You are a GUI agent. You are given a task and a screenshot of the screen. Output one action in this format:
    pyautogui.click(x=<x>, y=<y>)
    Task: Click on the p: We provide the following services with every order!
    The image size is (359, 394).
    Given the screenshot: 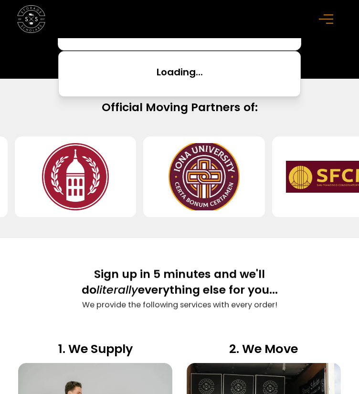 What is the action you would take?
    pyautogui.click(x=179, y=305)
    